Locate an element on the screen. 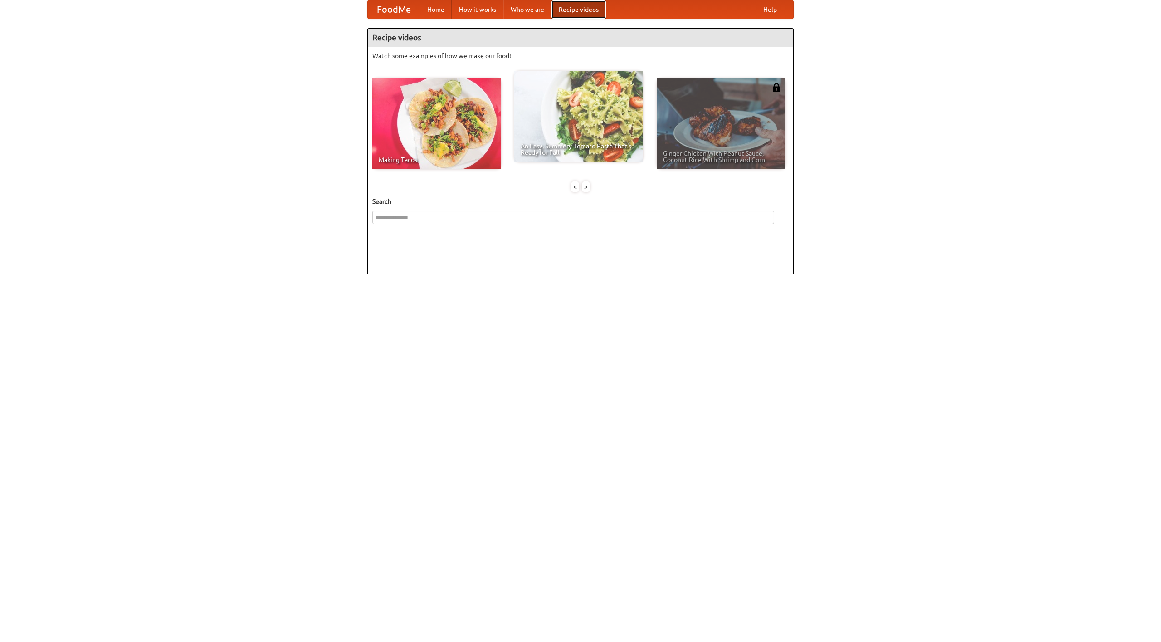 The width and height of the screenshot is (1161, 642). a: Help is located at coordinates (770, 10).